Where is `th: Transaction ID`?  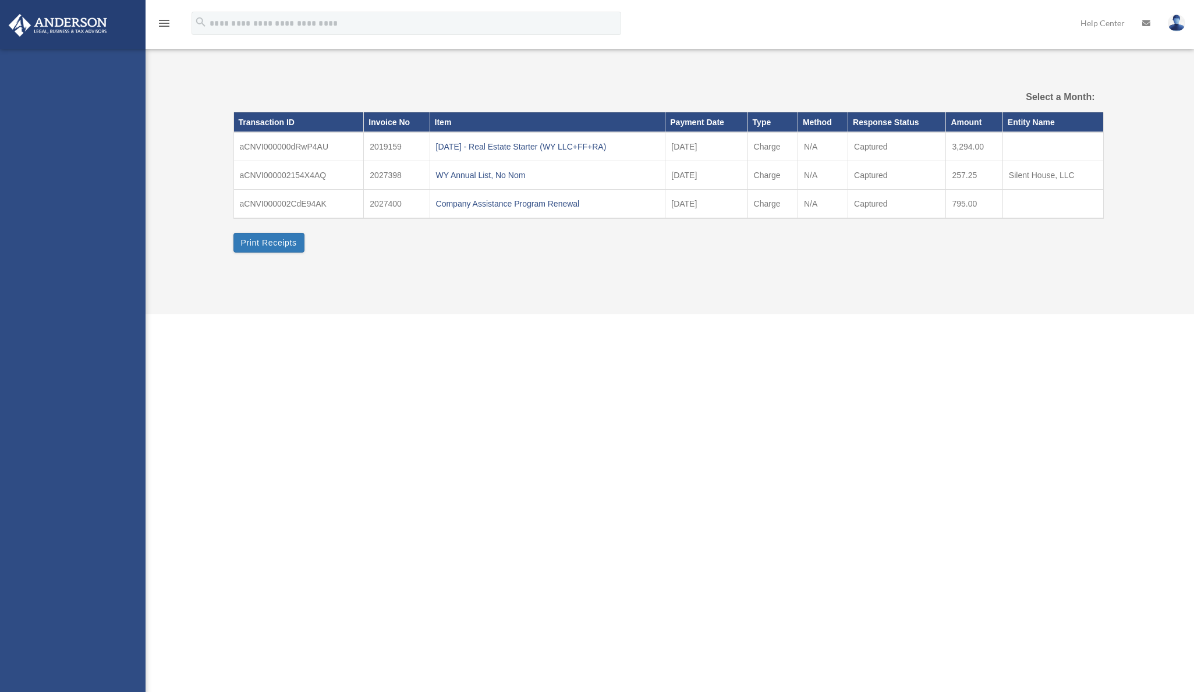 th: Transaction ID is located at coordinates (299, 122).